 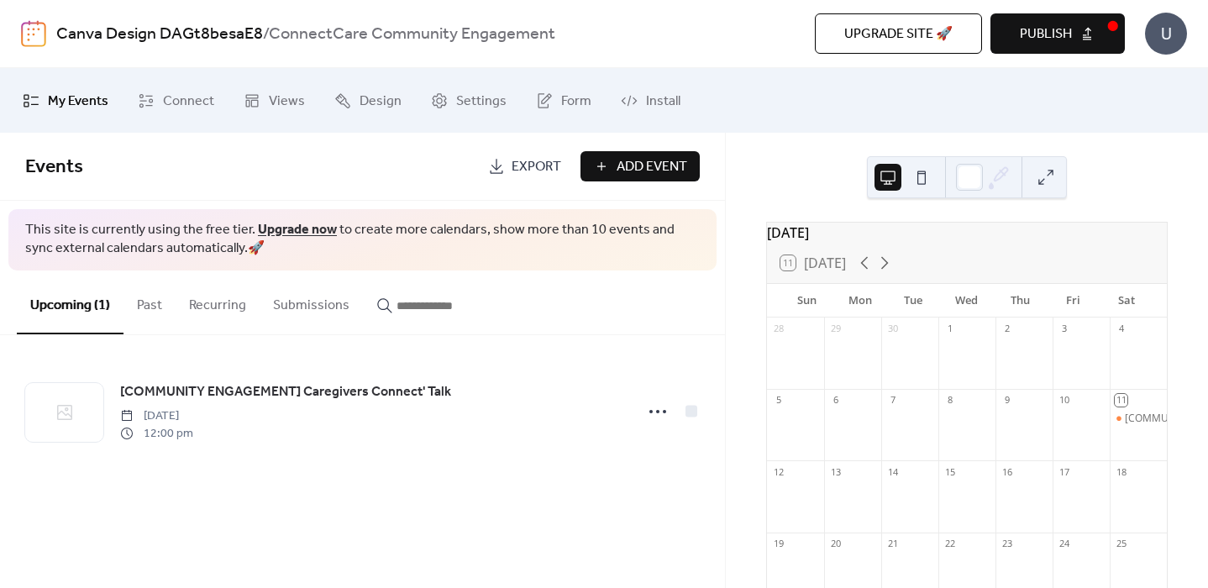 I want to click on button: Recurring, so click(x=218, y=302).